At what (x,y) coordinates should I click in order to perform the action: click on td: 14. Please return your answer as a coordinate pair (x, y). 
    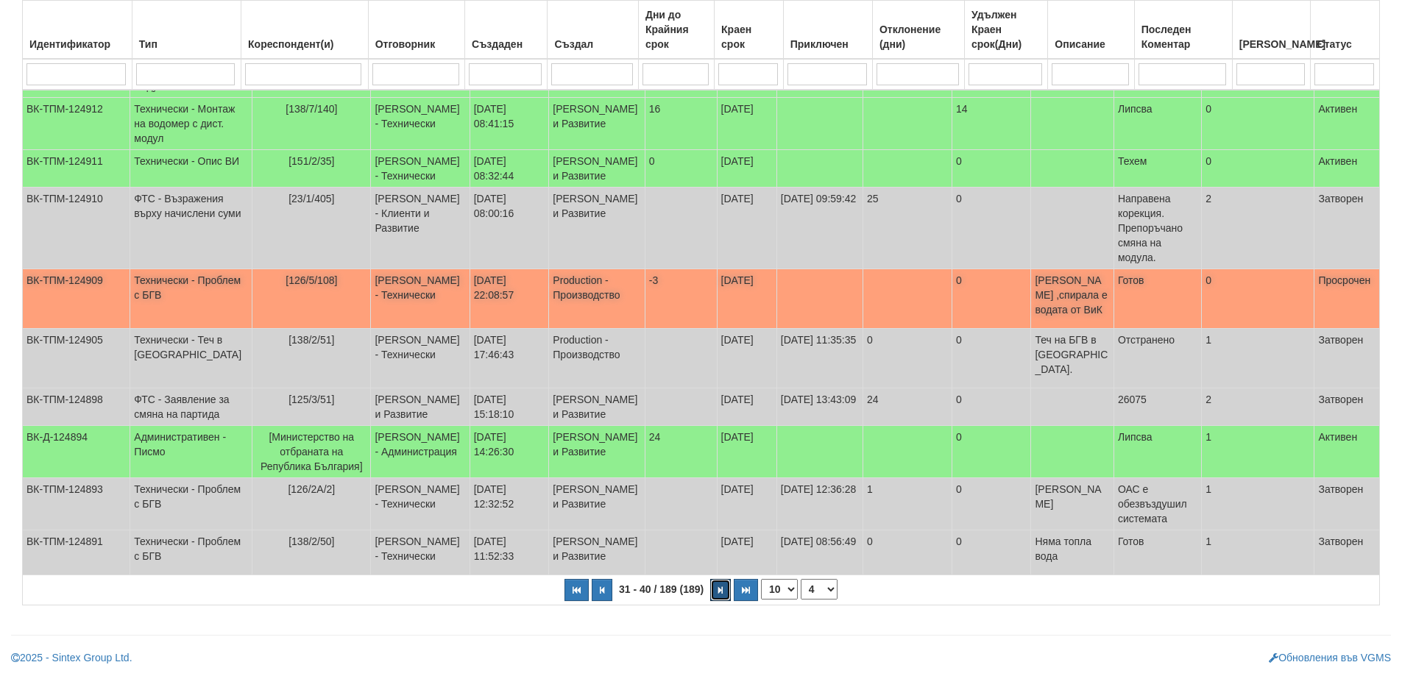
    Looking at the image, I should click on (991, 124).